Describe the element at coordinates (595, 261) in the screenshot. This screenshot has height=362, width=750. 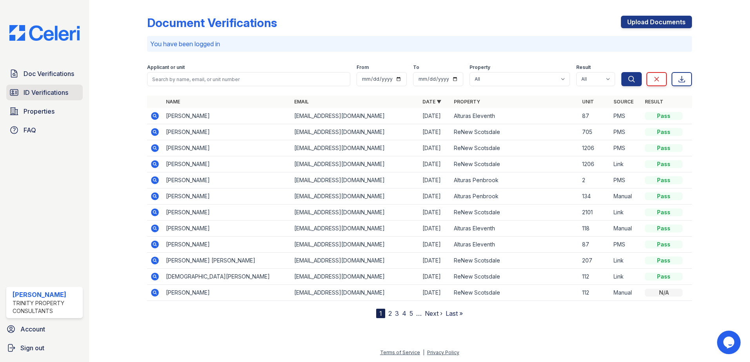
I see `td: 207` at that location.